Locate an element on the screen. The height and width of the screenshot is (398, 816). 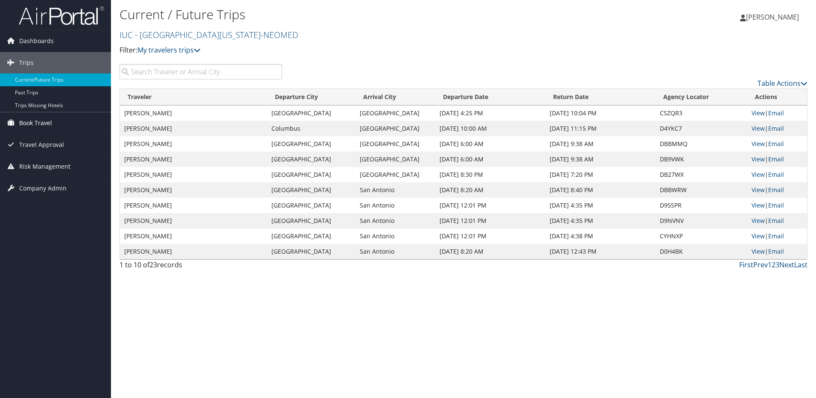
span: Company Admin is located at coordinates (43, 188).